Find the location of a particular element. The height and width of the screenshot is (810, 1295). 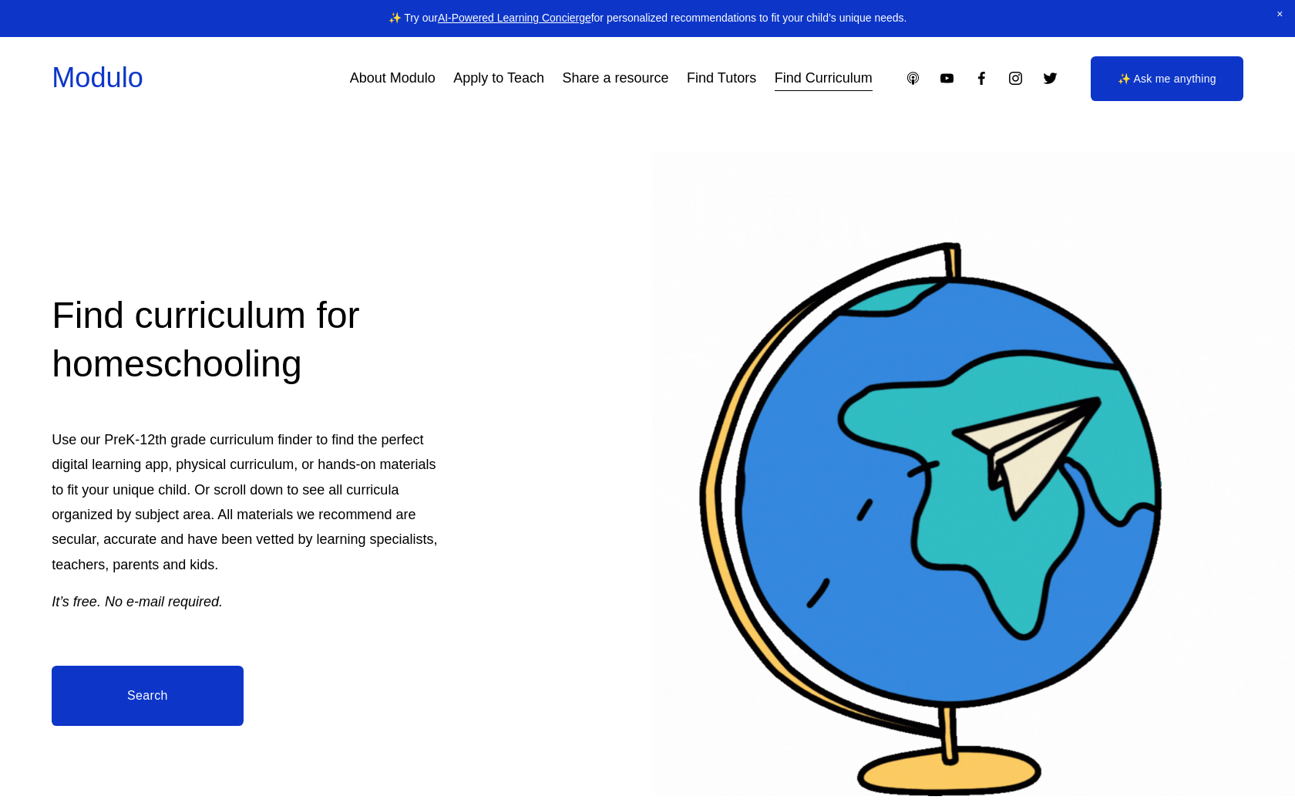

a: Find Curriculum is located at coordinates (824, 79).